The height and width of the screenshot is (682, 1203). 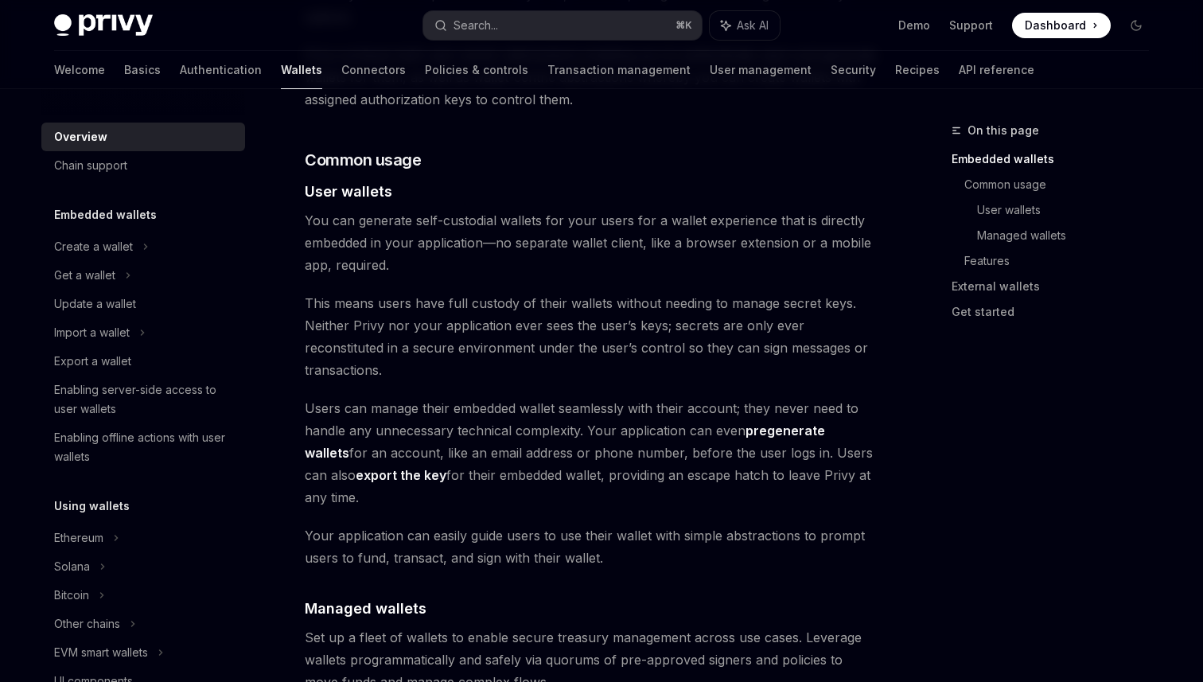 What do you see at coordinates (84, 275) in the screenshot?
I see `div: Get a wallet` at bounding box center [84, 275].